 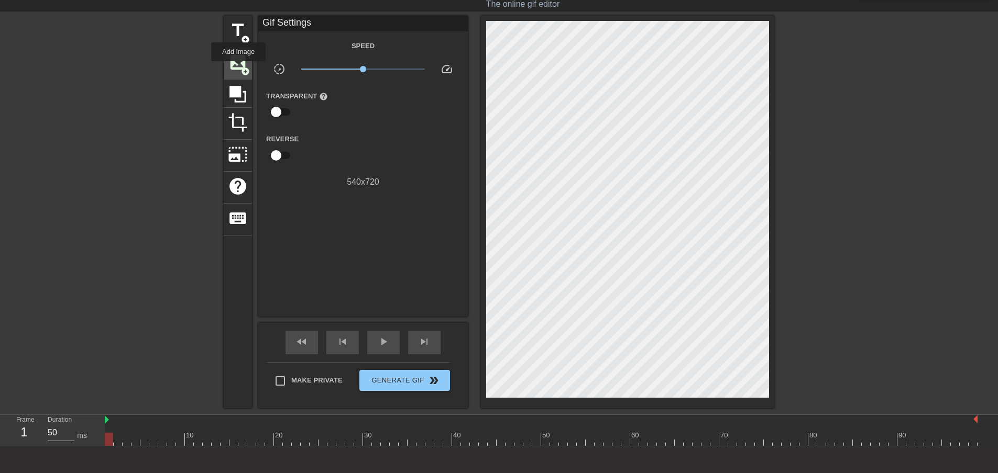 I want to click on span: skip_next, so click(x=424, y=342).